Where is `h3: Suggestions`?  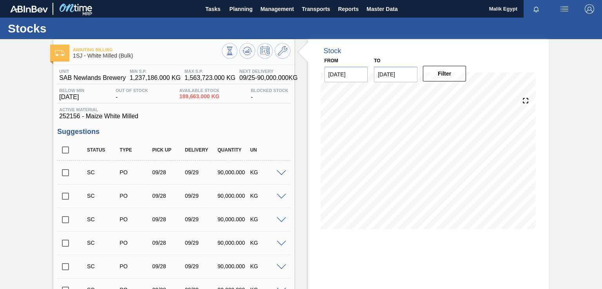 h3: Suggestions is located at coordinates (174, 132).